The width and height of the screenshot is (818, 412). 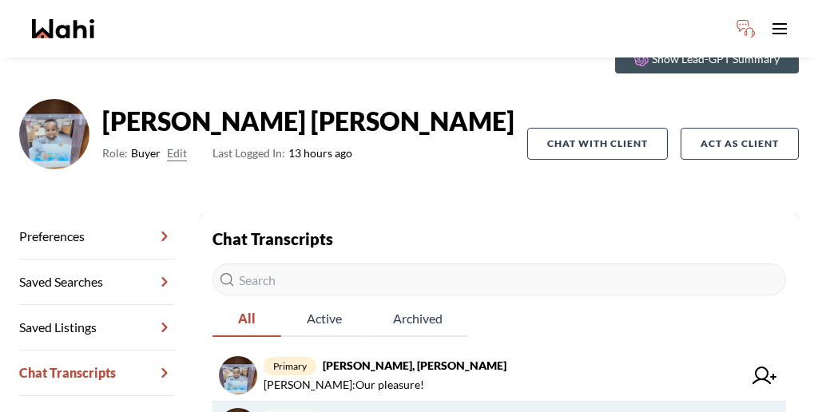 What do you see at coordinates (598, 144) in the screenshot?
I see `button: Chat with client` at bounding box center [598, 144].